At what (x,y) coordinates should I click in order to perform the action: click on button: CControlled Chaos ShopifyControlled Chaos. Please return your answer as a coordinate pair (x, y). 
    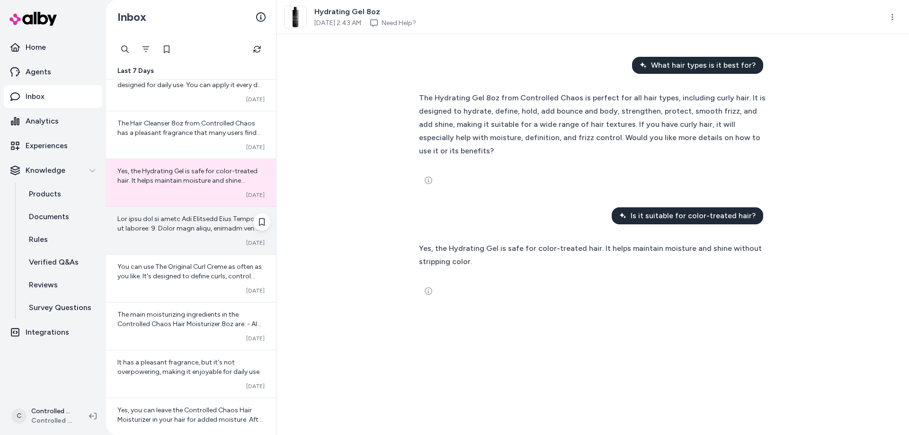
    Looking at the image, I should click on (44, 416).